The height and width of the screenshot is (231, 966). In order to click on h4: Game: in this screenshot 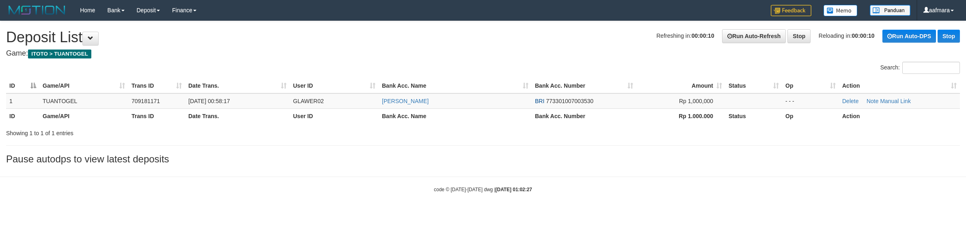, I will do `click(483, 54)`.